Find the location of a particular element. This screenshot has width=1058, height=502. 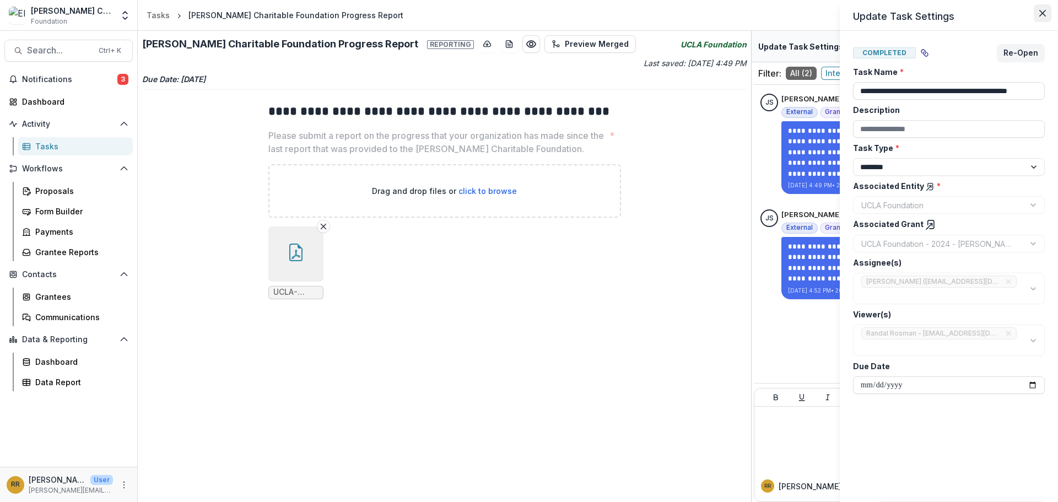

label: Associated Entity is located at coordinates (946, 186).